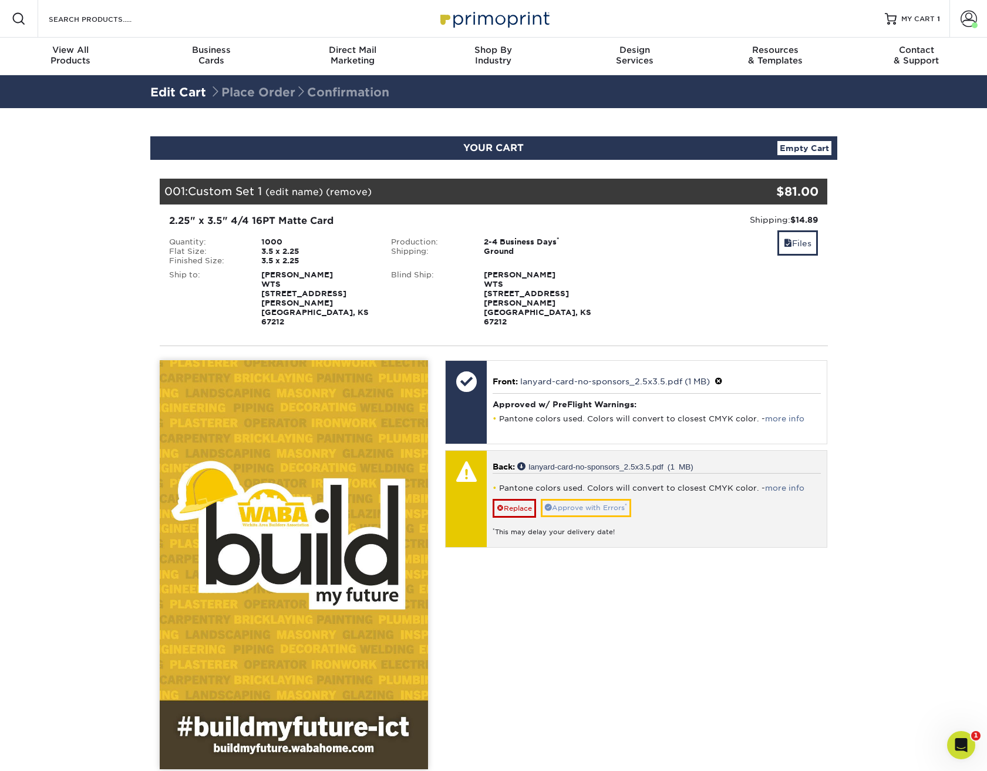 The width and height of the screenshot is (987, 771). What do you see at coordinates (798, 243) in the screenshot?
I see `a: Files` at bounding box center [798, 243].